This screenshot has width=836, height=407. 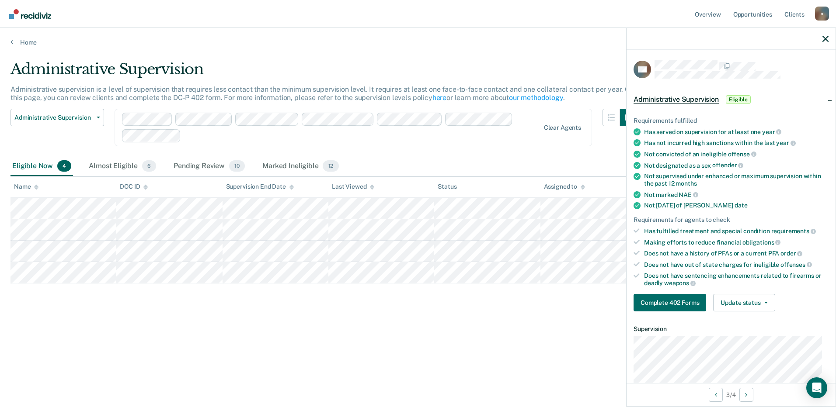 I want to click on div: Does not have a history of PFAs or a current PFA order, so click(x=736, y=254).